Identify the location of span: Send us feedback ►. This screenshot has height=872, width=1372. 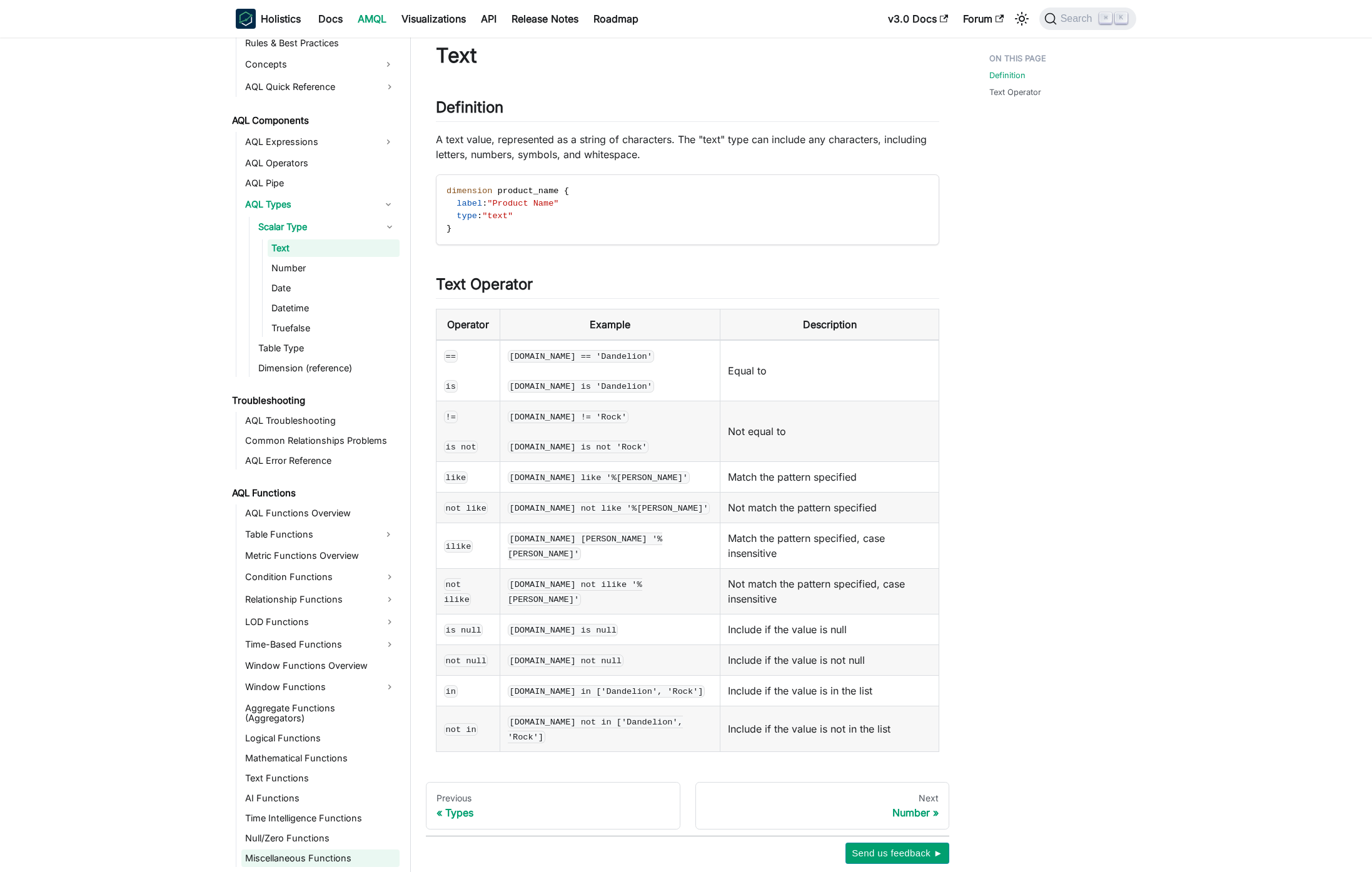
(898, 853).